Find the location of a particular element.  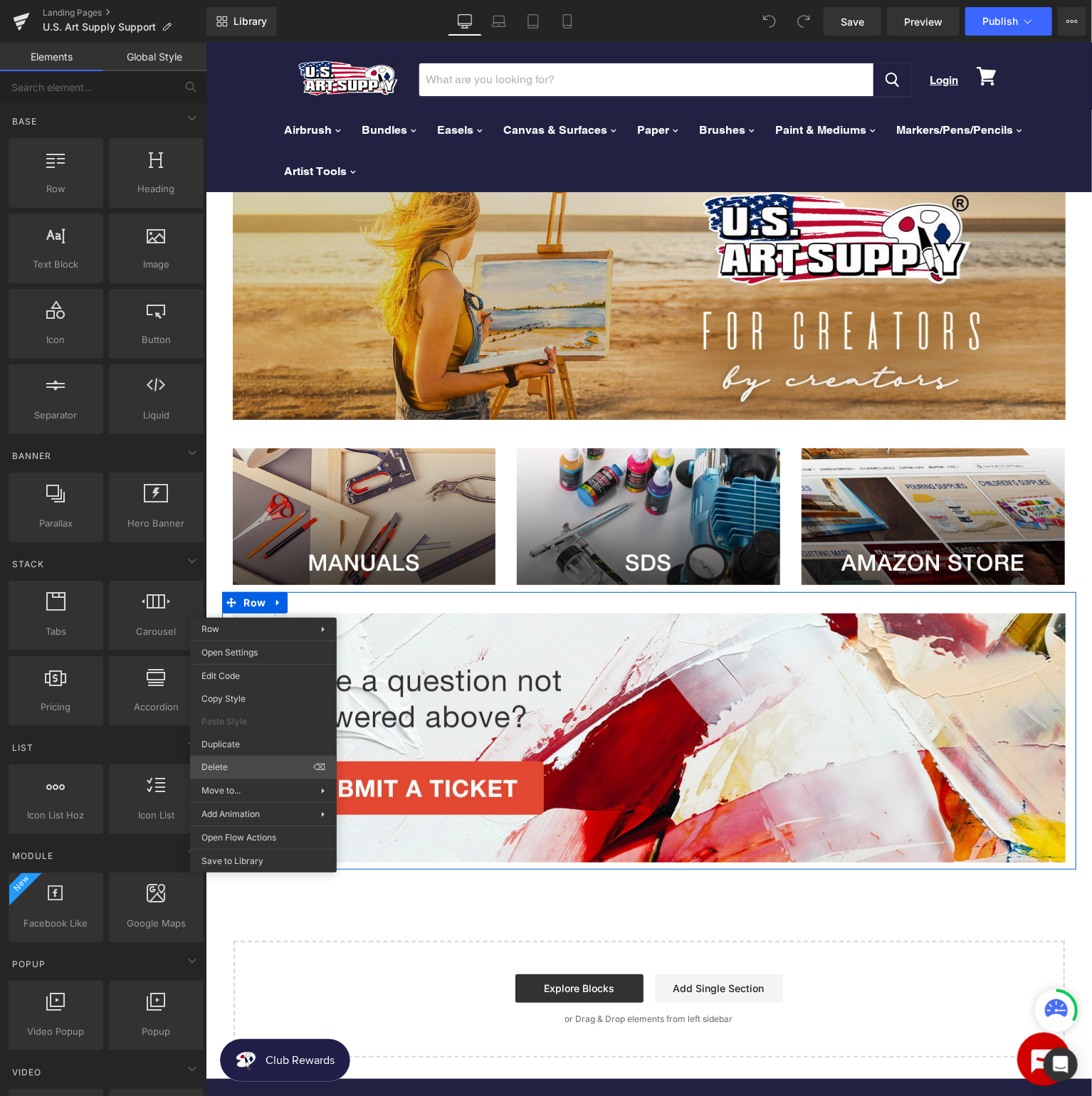

span: Module is located at coordinates (32, 855).